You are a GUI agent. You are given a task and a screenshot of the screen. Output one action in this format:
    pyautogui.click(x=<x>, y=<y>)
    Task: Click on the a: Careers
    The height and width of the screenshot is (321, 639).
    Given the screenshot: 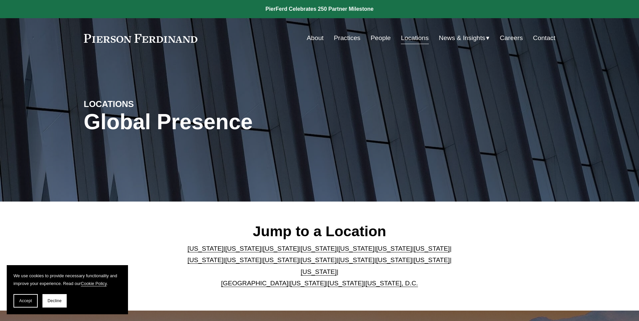 What is the action you would take?
    pyautogui.click(x=511, y=38)
    